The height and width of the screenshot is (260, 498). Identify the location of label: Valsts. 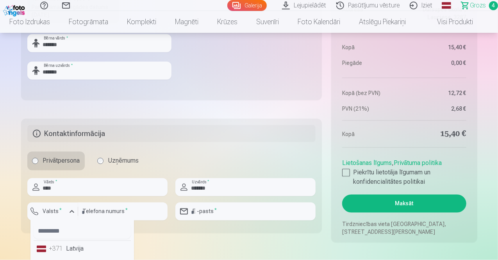
(52, 212).